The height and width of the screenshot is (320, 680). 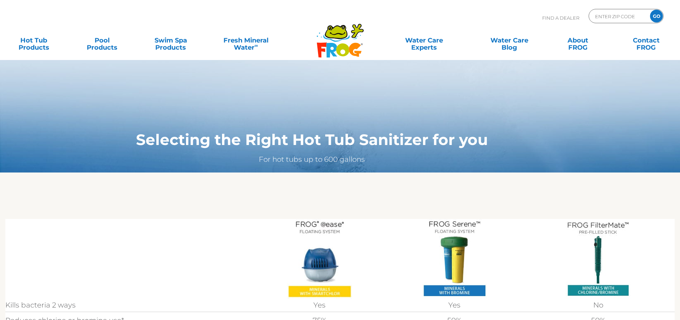 What do you see at coordinates (102, 40) in the screenshot?
I see `a: PoolProducts` at bounding box center [102, 40].